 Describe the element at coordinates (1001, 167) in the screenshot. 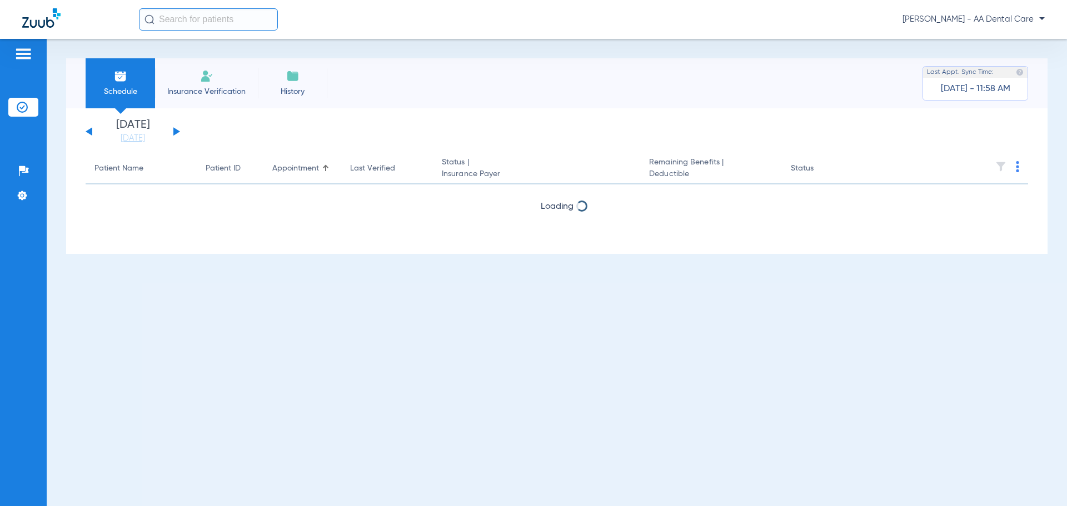

I see `img: filter.svg` at that location.